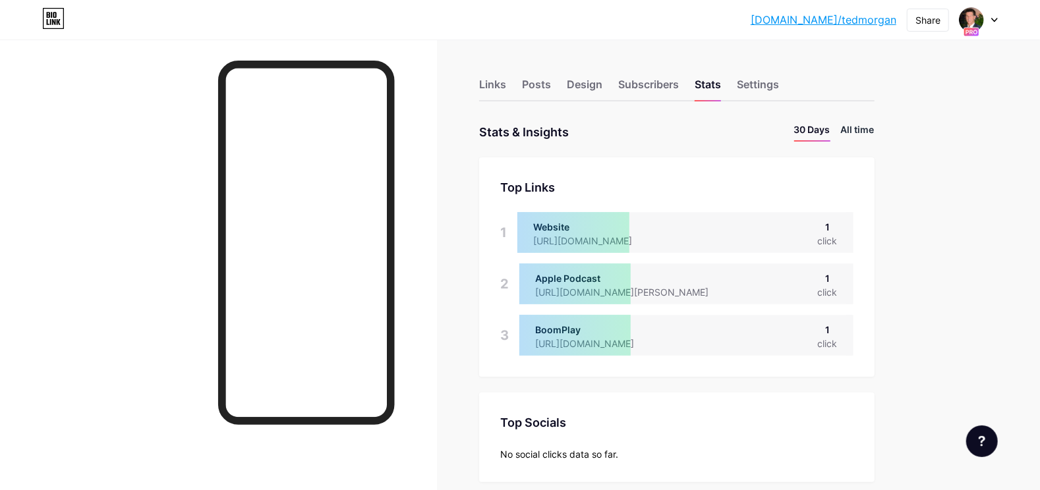 This screenshot has width=1040, height=490. Describe the element at coordinates (971, 20) in the screenshot. I see `img: thelegalpodcast` at that location.